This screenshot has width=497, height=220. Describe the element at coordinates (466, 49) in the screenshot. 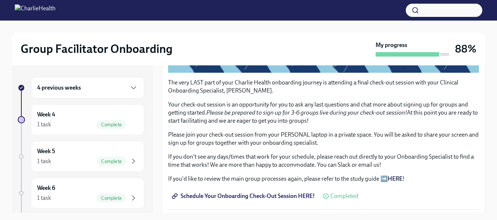

I see `h3: 88%` at that location.